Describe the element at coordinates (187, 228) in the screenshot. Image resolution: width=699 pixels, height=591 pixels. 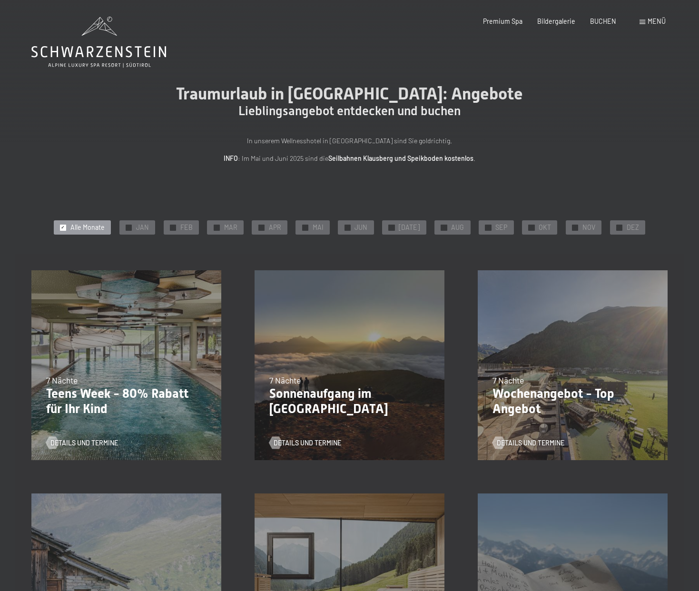
I see `span: FEB` at that location.